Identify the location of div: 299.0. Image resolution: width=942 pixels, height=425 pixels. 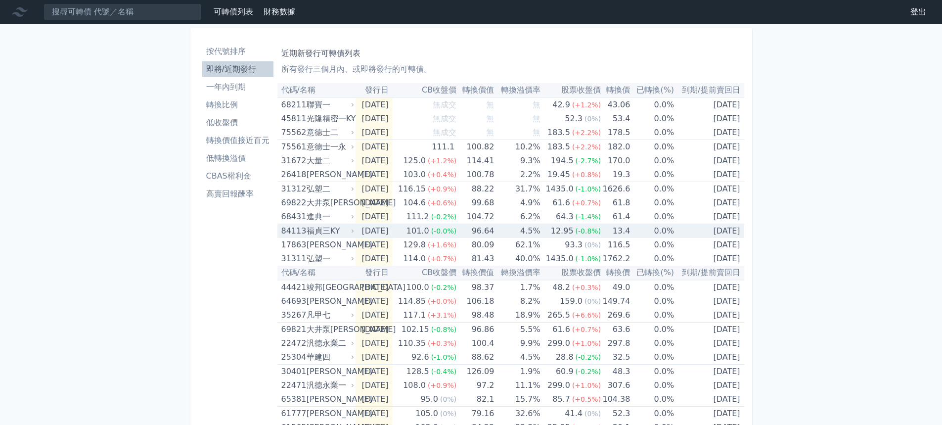
(559, 343).